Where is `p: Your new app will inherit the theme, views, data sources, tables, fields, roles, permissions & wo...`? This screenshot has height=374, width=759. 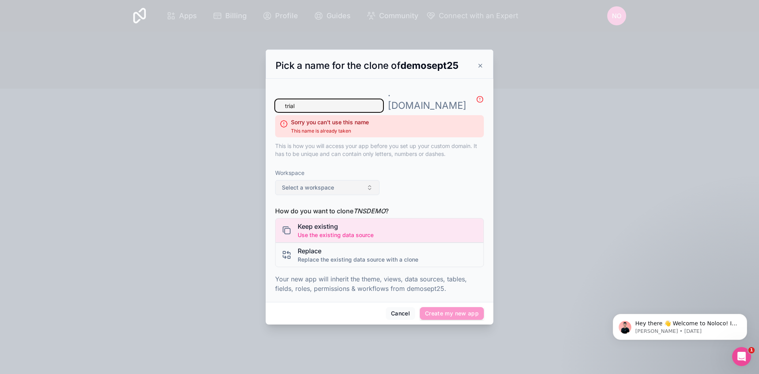
p: Your new app will inherit the theme, views, data sources, tables, fields, roles, permissions & wo... is located at coordinates (380, 284).